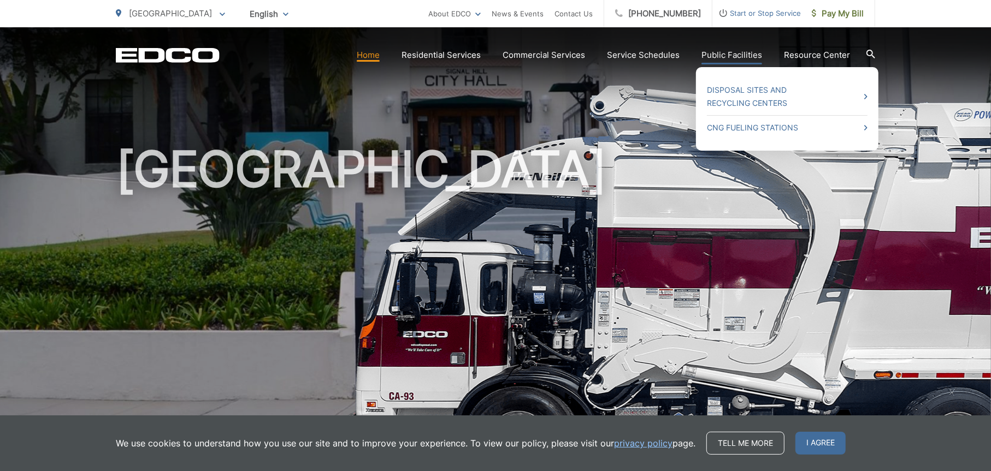  I want to click on a: Resource Center, so click(816, 55).